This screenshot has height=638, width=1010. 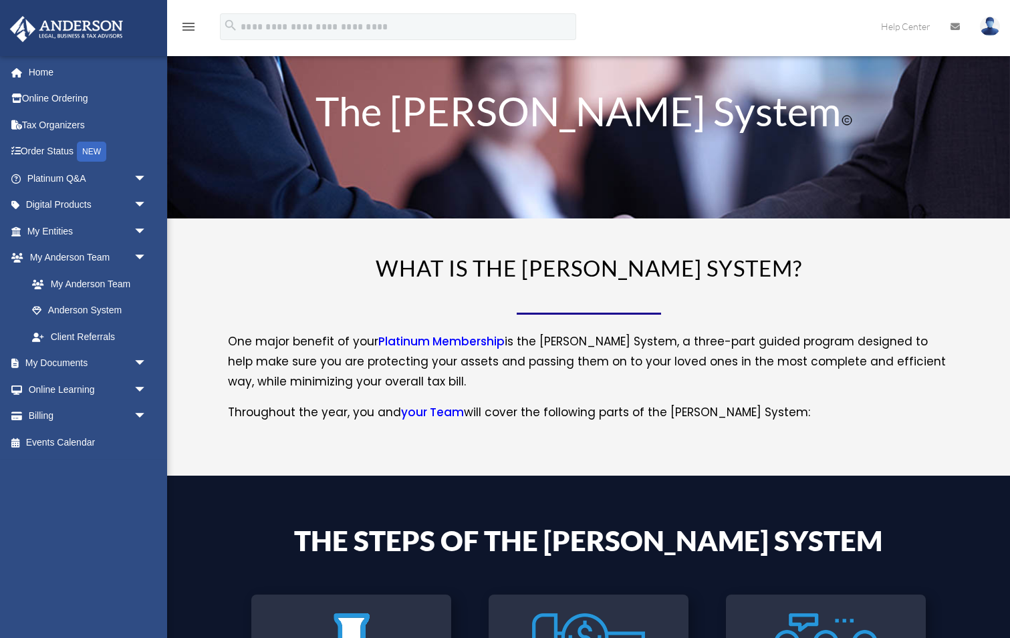 What do you see at coordinates (188, 29) in the screenshot?
I see `a: menu` at bounding box center [188, 29].